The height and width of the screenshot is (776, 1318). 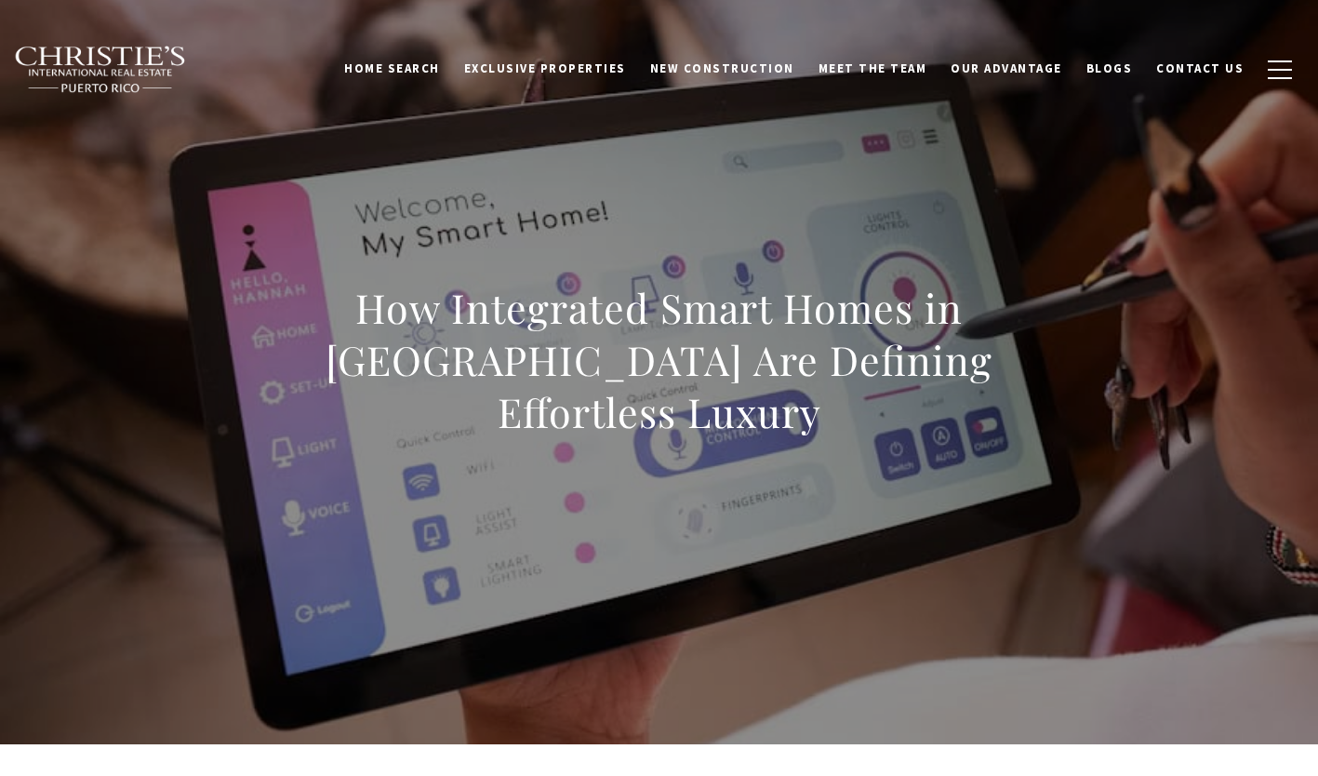 I want to click on img: Christie's International Real Estate black text logo, so click(x=100, y=70).